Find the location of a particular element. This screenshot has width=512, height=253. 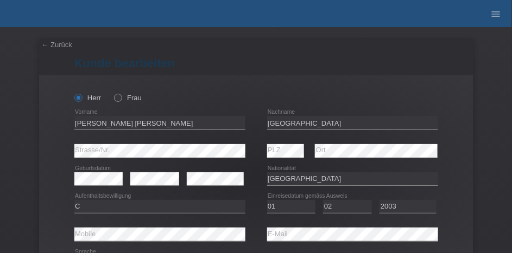

h1: Kunde bearbeiten is located at coordinates (256, 63).